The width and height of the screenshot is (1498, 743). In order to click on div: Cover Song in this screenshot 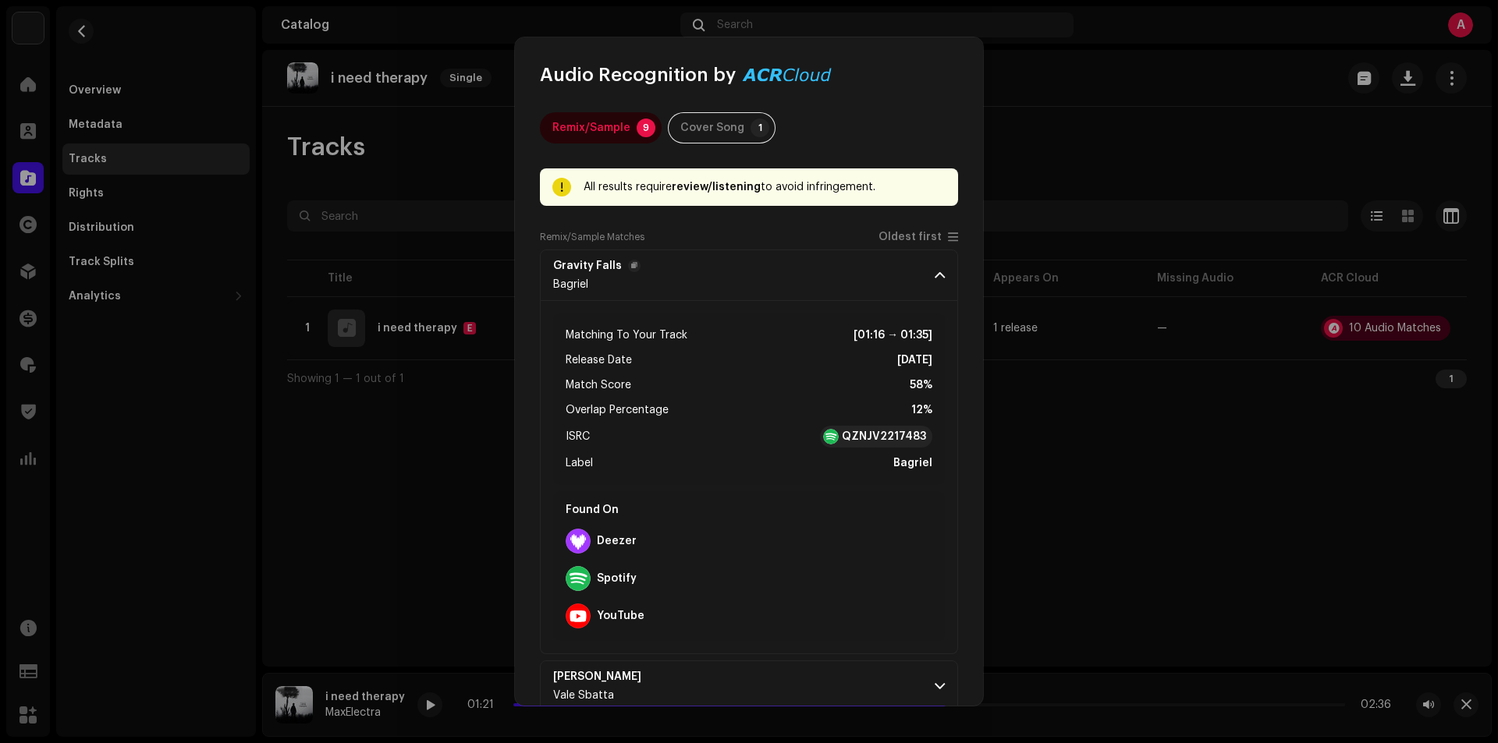, I will do `click(712, 128)`.